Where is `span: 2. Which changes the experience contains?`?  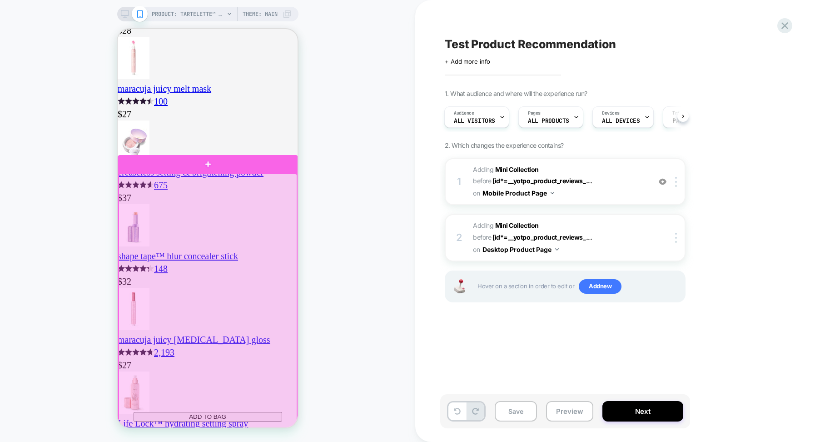
span: 2. Which changes the experience contains? is located at coordinates (504, 145).